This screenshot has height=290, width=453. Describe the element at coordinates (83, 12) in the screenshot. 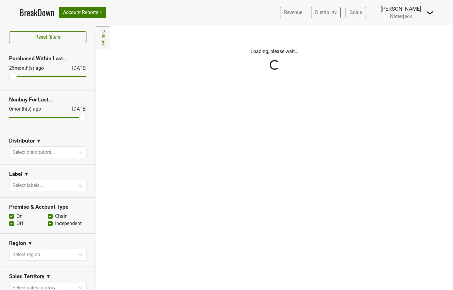

I see `button: Account Reports` at that location.